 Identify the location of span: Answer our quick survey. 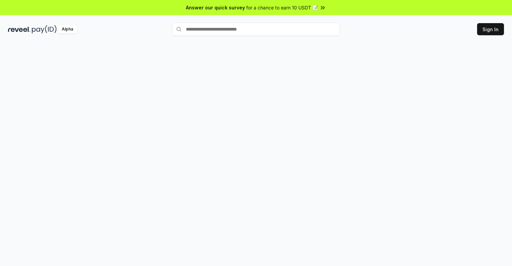
(215, 7).